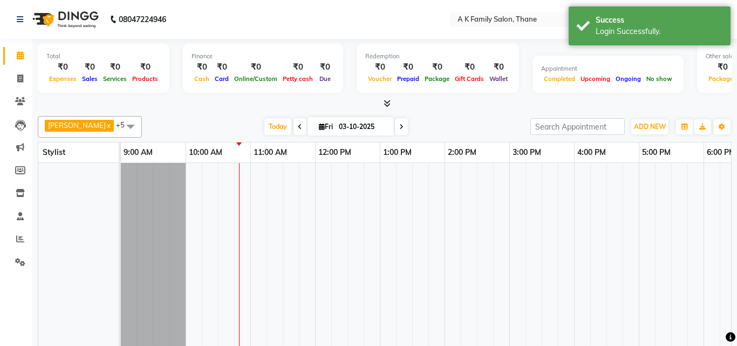 The image size is (737, 346). What do you see at coordinates (437, 79) in the screenshot?
I see `span: Package` at bounding box center [437, 79].